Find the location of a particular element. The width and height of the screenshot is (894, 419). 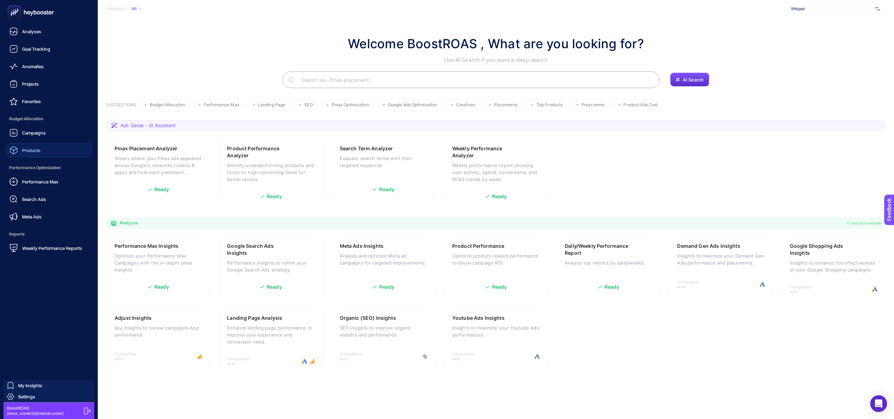

h3: Pmax Placement Analyzer is located at coordinates (146, 148).